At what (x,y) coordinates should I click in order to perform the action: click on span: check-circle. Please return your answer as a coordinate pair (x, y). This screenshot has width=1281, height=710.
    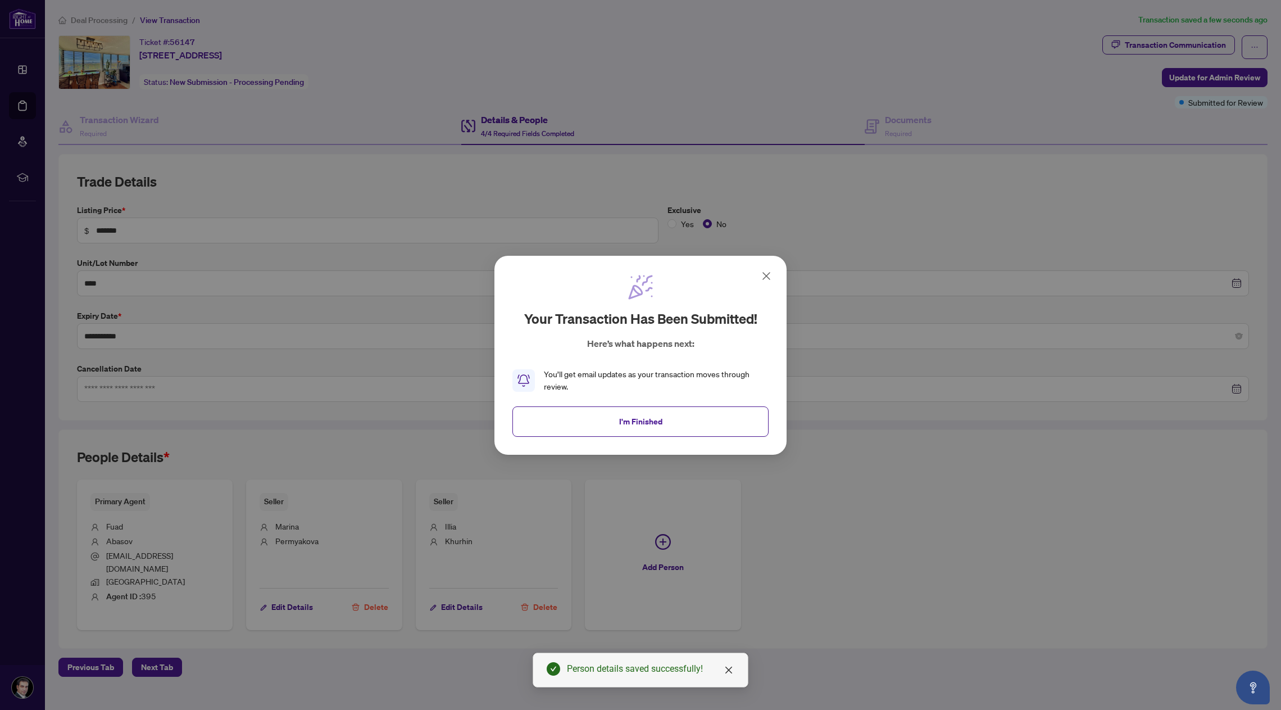
    Looking at the image, I should click on (553, 669).